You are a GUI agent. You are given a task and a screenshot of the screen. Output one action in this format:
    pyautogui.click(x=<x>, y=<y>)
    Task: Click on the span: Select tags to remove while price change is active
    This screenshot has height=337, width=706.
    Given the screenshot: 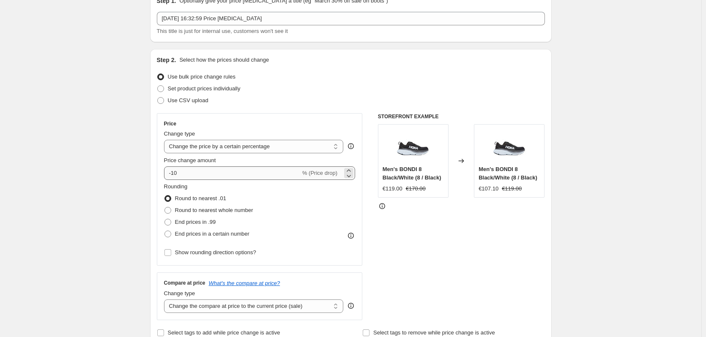 What is the action you would take?
    pyautogui.click(x=434, y=333)
    